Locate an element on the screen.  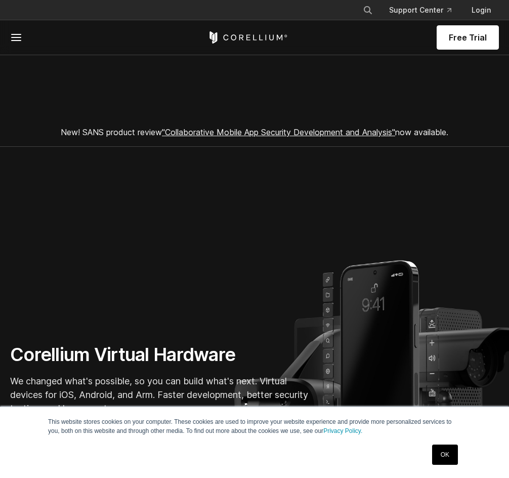
a: Login is located at coordinates (481, 10).